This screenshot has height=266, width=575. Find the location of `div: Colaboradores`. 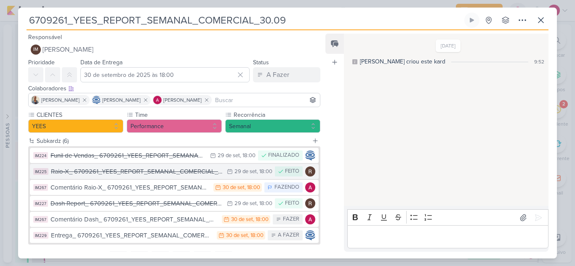

div: Colaboradores is located at coordinates (174, 88).